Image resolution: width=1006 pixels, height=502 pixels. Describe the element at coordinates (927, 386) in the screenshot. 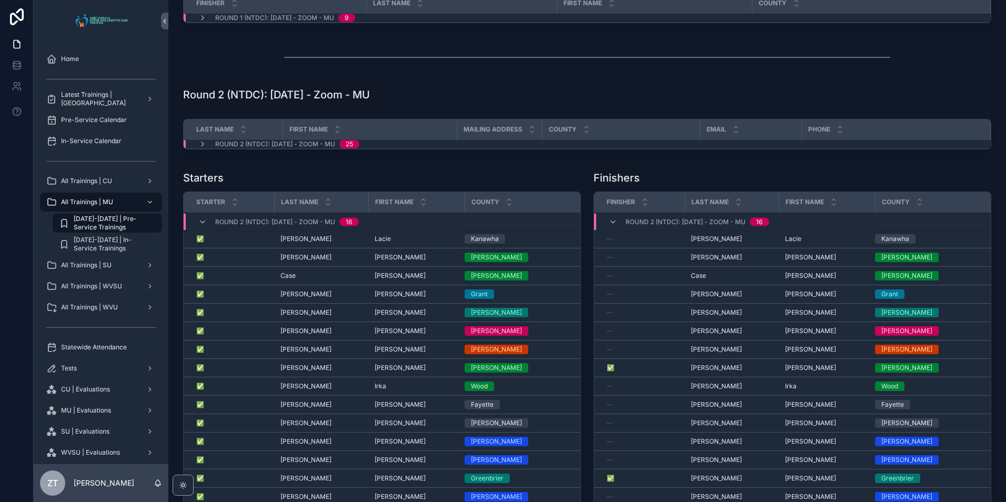

I see `a: Wood` at that location.